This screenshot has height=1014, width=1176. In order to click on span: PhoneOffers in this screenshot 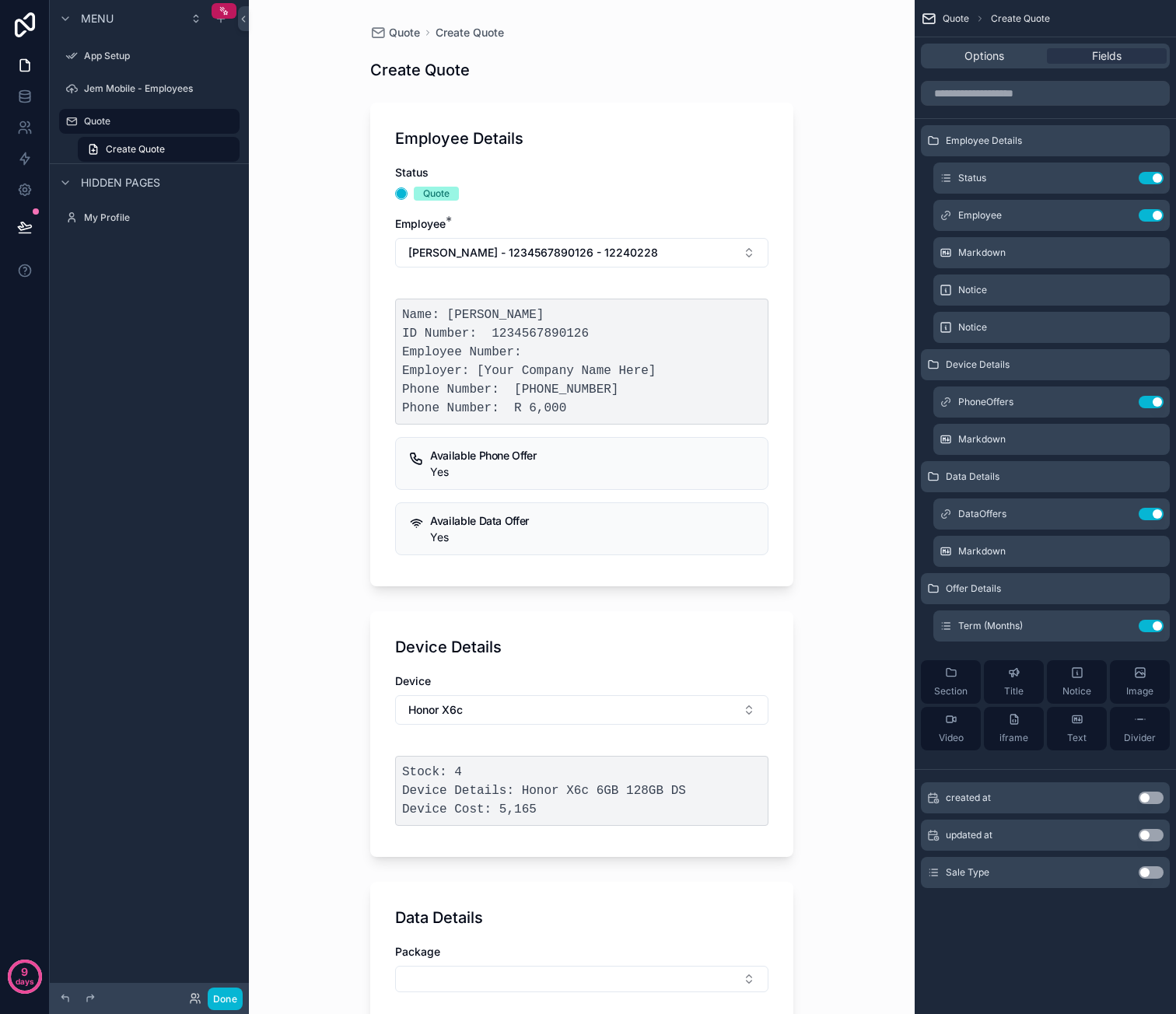, I will do `click(986, 401)`.